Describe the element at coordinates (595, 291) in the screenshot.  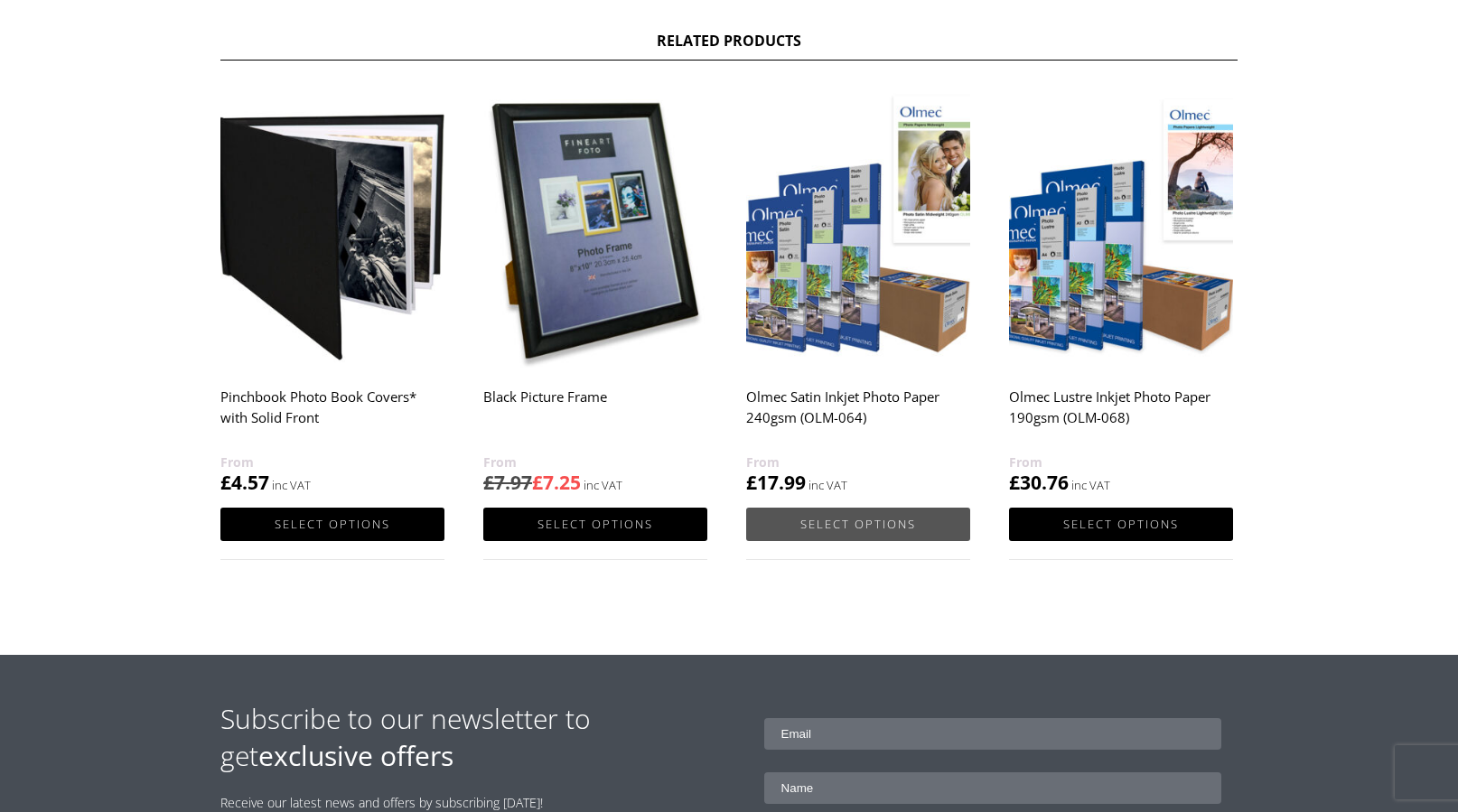
I see `a: Black Picture Frame £7.97£7.25` at that location.